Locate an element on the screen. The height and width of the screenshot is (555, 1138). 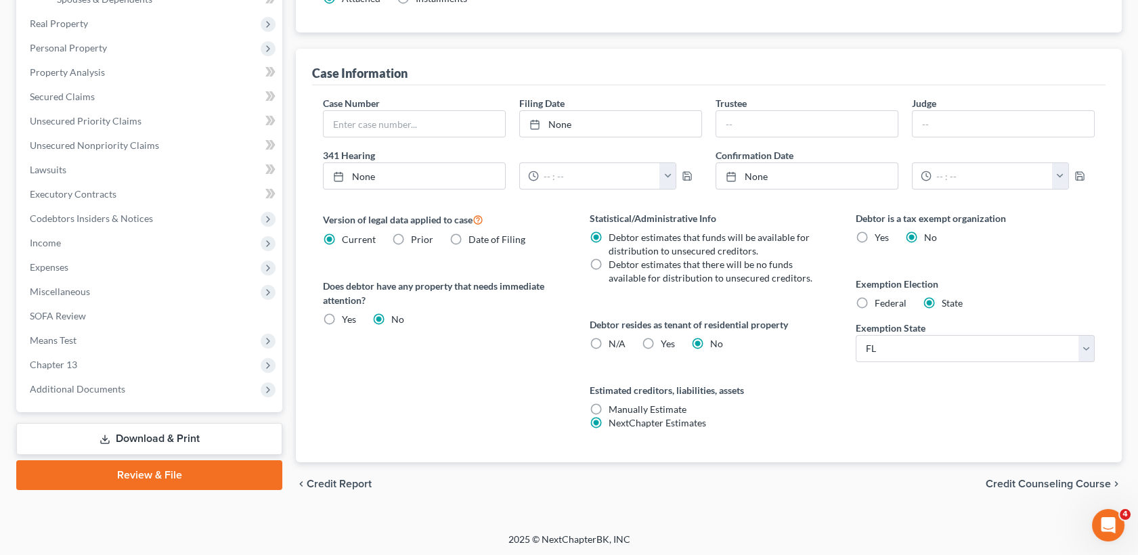
a: Lawsuits is located at coordinates (150, 170).